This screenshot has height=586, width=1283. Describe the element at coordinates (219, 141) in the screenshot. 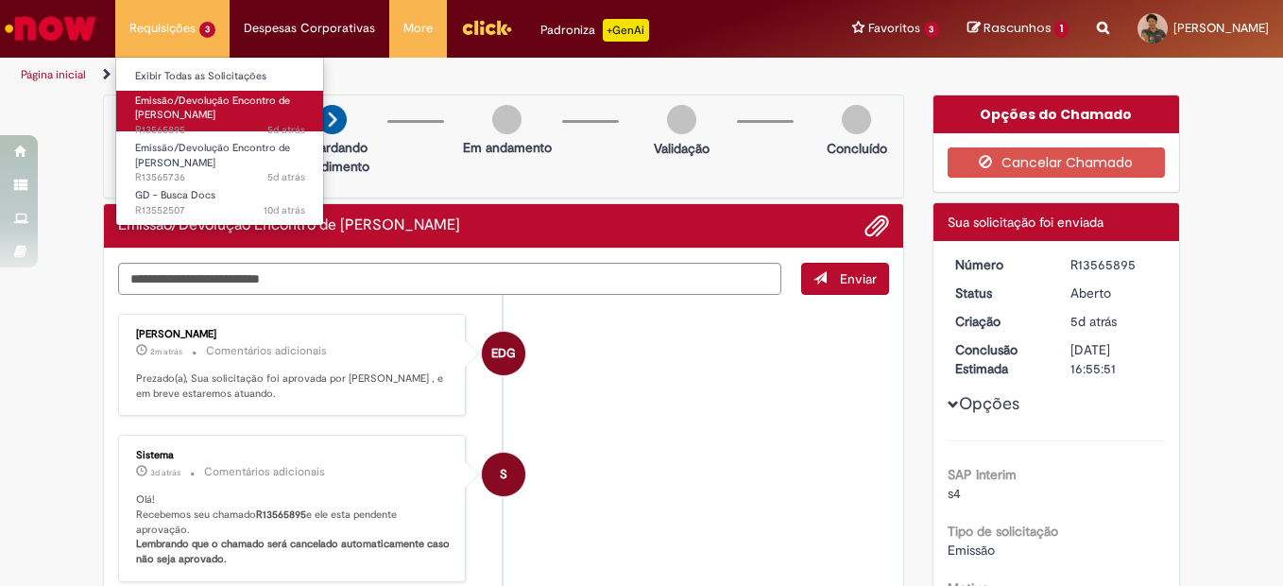

I see `ul: Requisições` at that location.